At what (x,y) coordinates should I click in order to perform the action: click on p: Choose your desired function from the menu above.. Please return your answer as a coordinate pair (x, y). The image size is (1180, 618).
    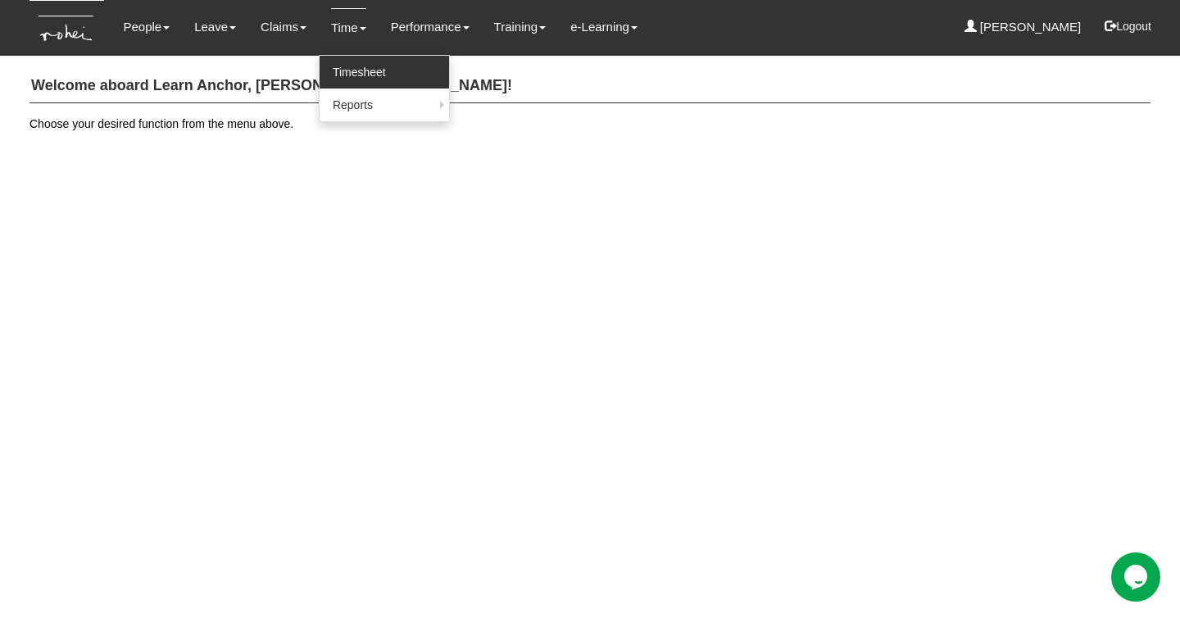
    Looking at the image, I should click on (590, 124).